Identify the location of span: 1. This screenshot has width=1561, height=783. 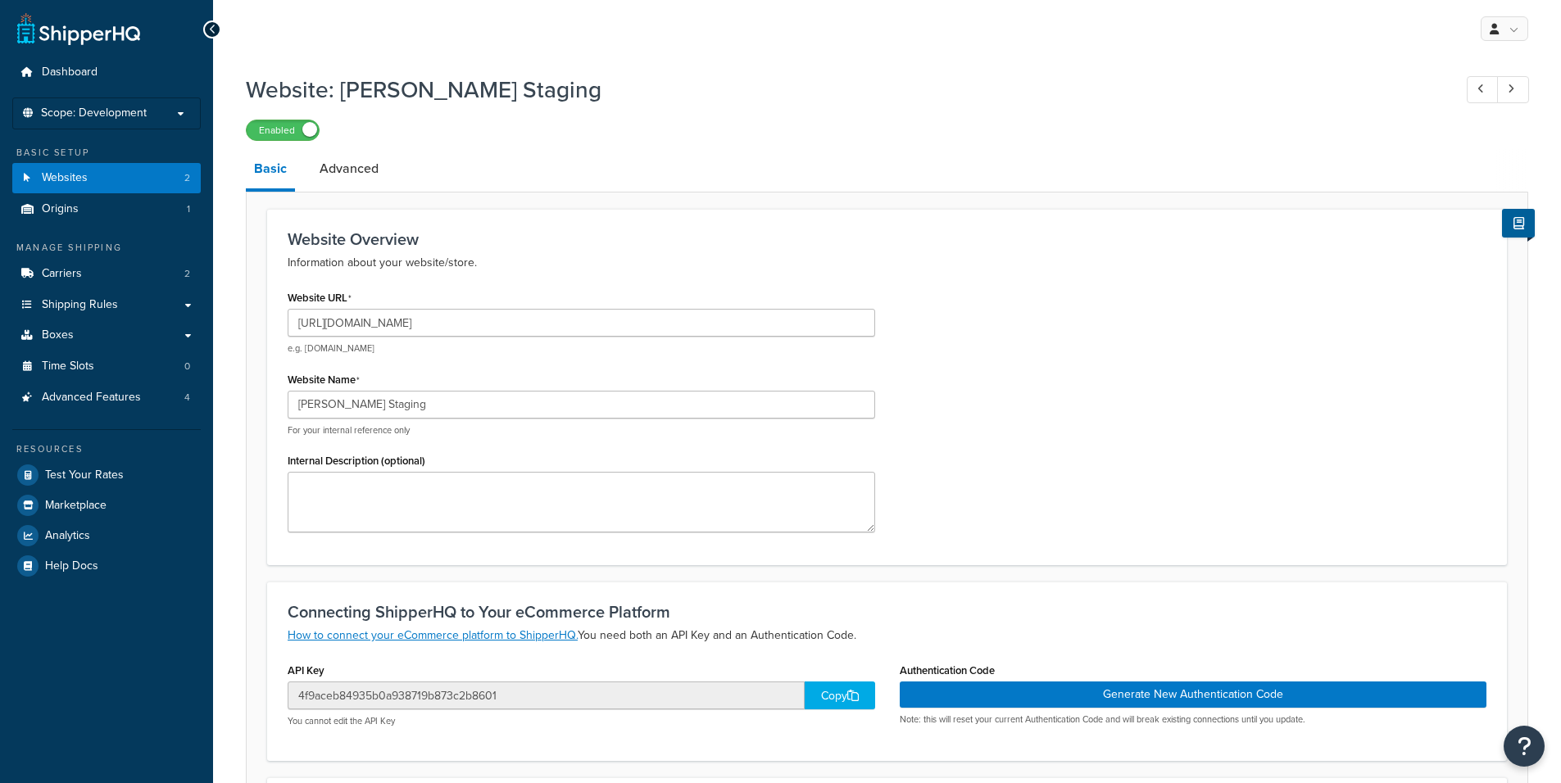
(188, 209).